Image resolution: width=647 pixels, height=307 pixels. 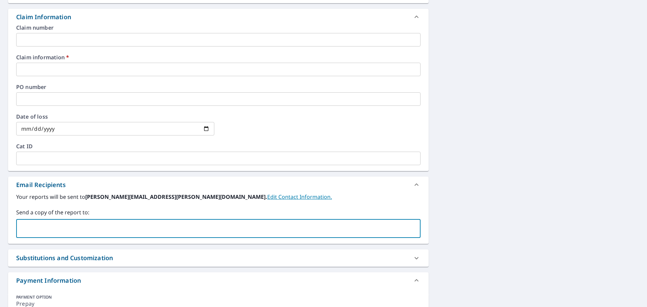 What do you see at coordinates (218, 57) in the screenshot?
I see `label: Claim information` at bounding box center [218, 57].